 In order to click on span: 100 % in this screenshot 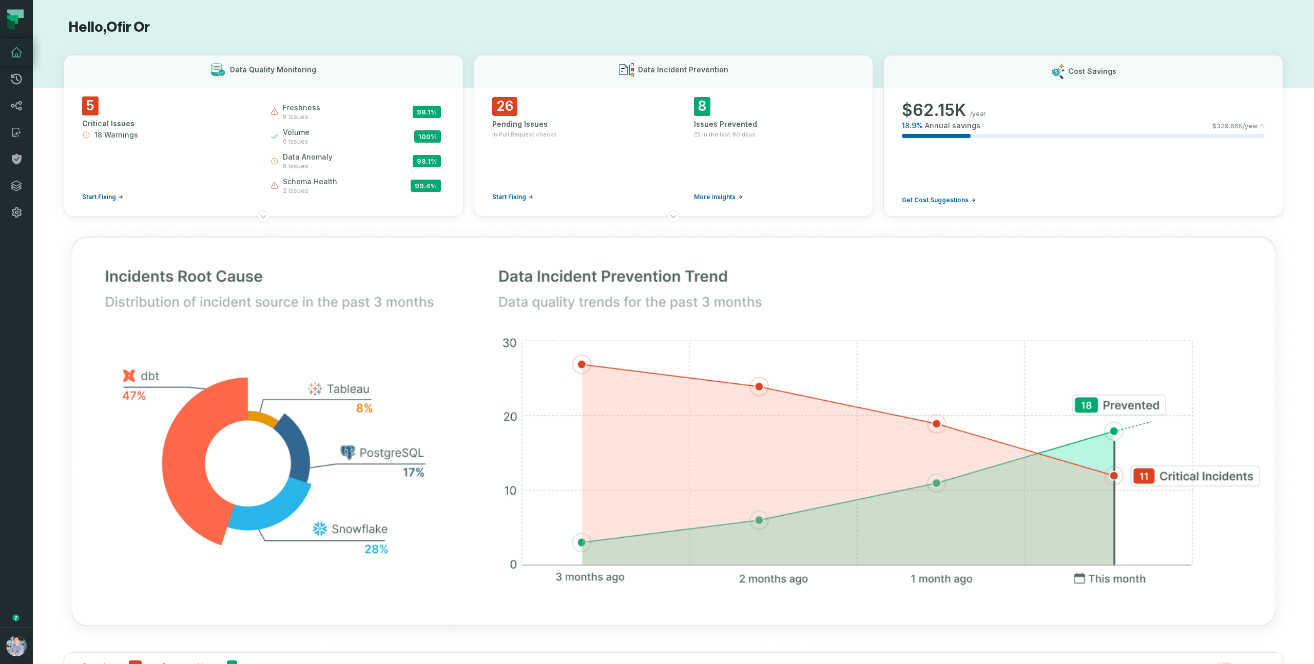, I will do `click(428, 137)`.